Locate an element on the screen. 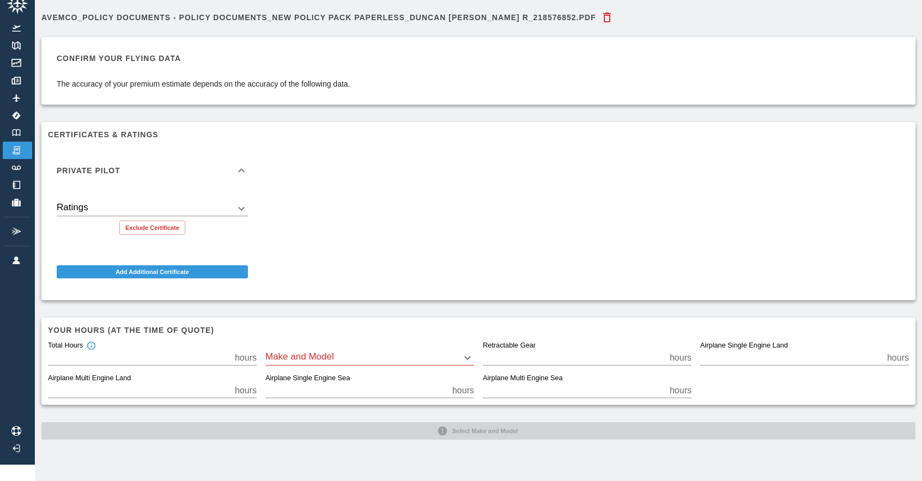 Image resolution: width=922 pixels, height=481 pixels. button: Exclude Certificate is located at coordinates (152, 228).